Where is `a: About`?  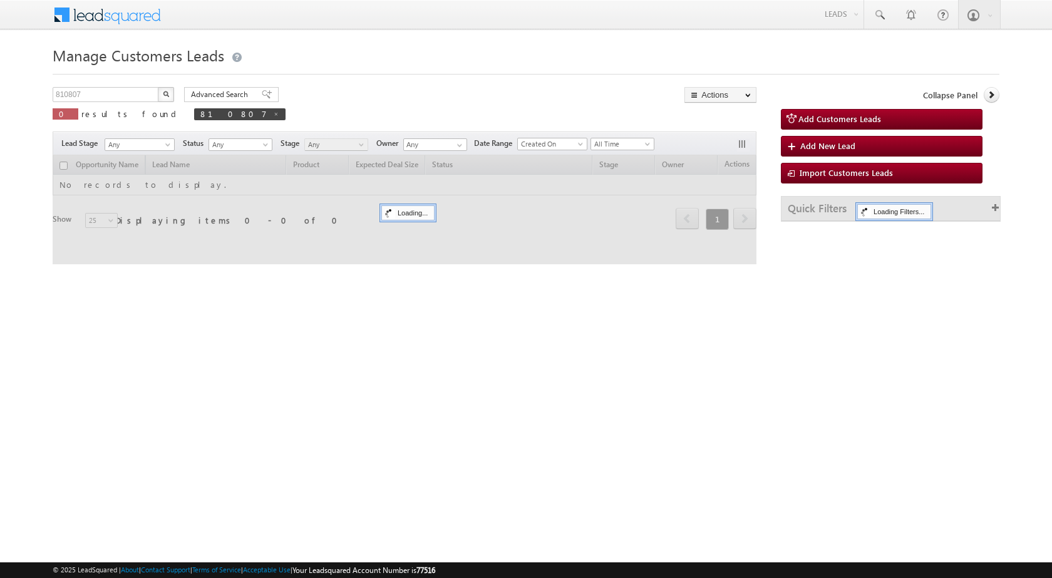 a: About is located at coordinates (130, 569).